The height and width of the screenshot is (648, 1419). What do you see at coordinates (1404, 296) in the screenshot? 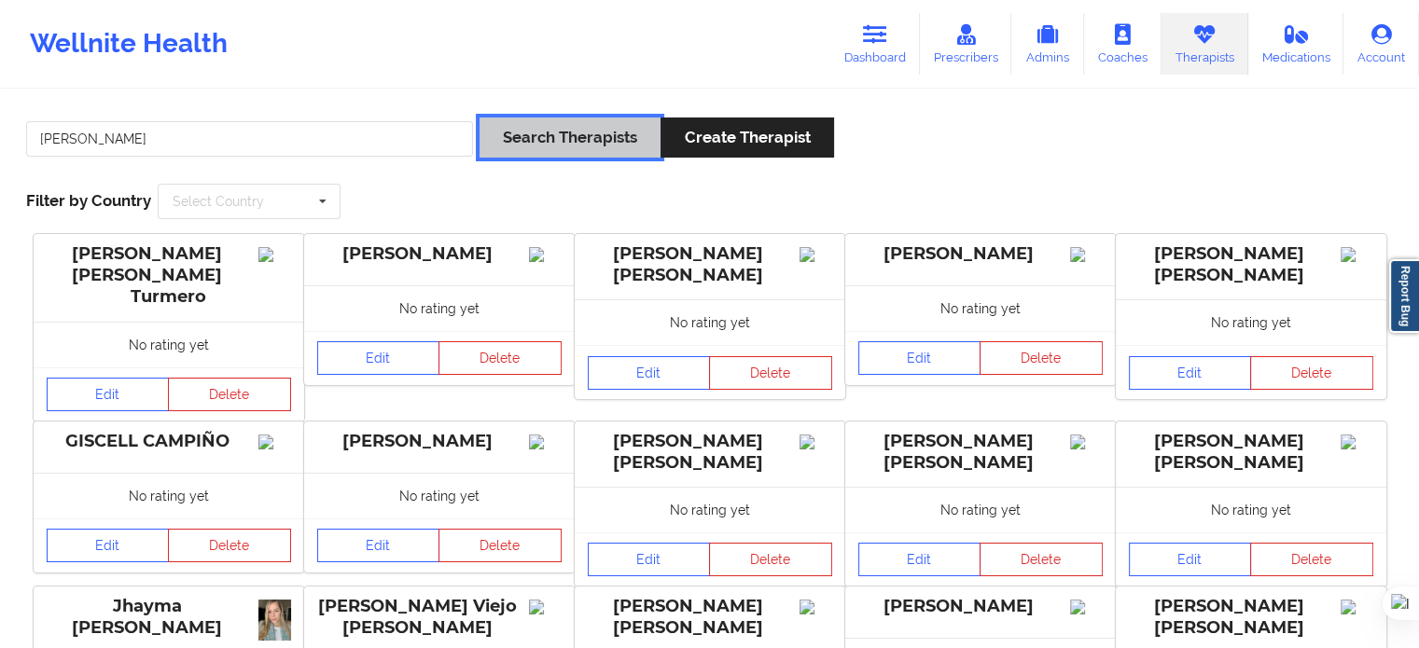
I see `a: Report Bug` at bounding box center [1404, 296].